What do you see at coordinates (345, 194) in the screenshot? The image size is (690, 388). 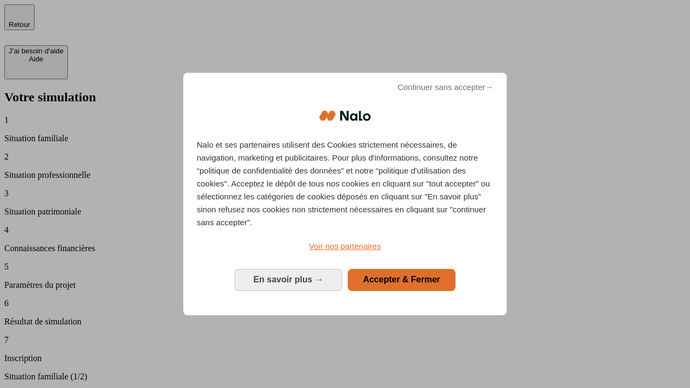 I see `div: Bienvenue chez Nalo Gestion du consentement` at bounding box center [345, 194].